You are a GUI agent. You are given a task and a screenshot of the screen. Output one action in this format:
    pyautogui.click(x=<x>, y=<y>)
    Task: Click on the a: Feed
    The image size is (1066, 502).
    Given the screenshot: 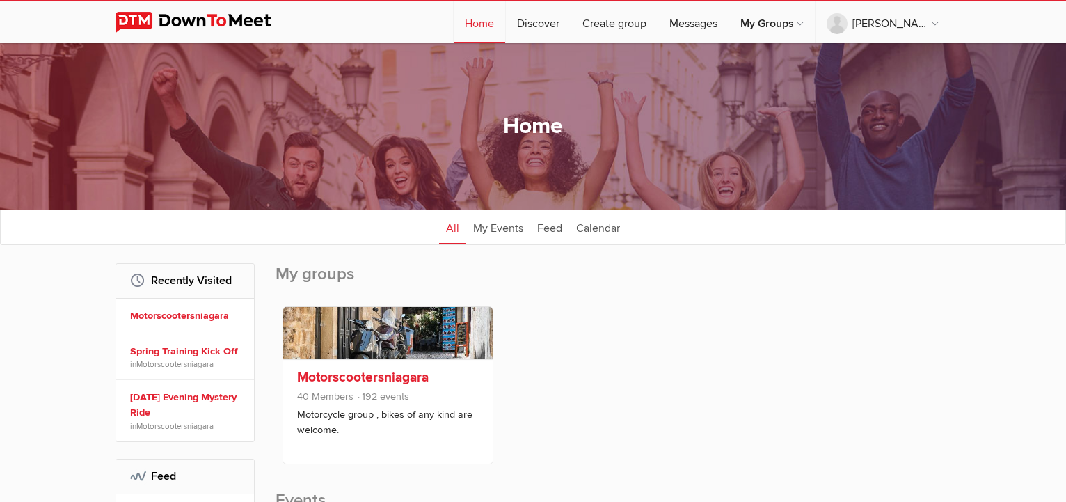 What is the action you would take?
    pyautogui.click(x=550, y=227)
    